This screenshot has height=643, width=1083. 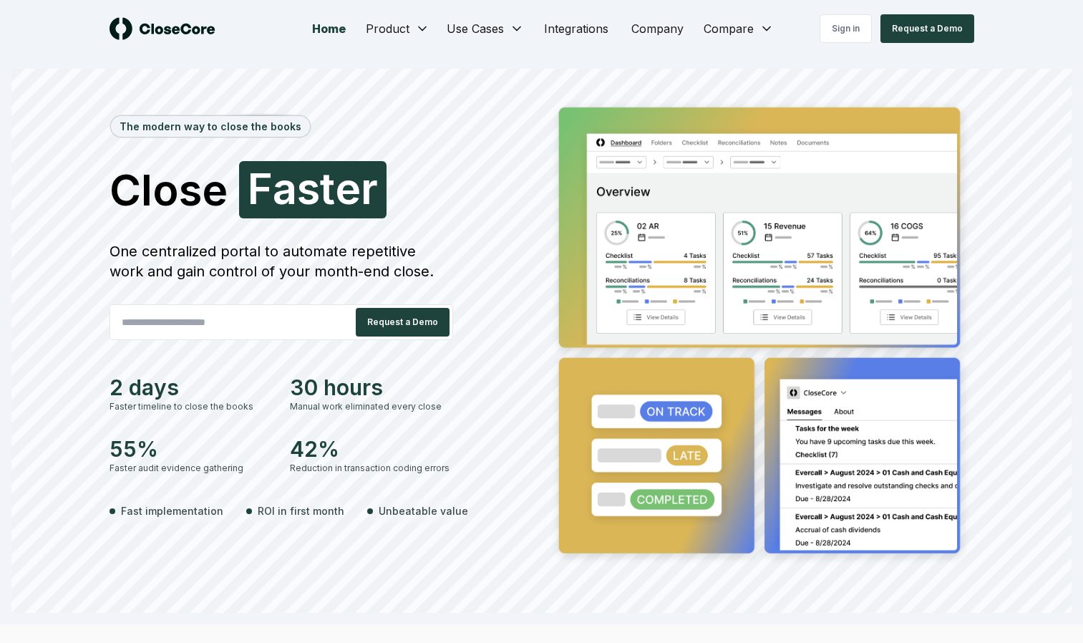 I want to click on a: Integrations, so click(x=576, y=29).